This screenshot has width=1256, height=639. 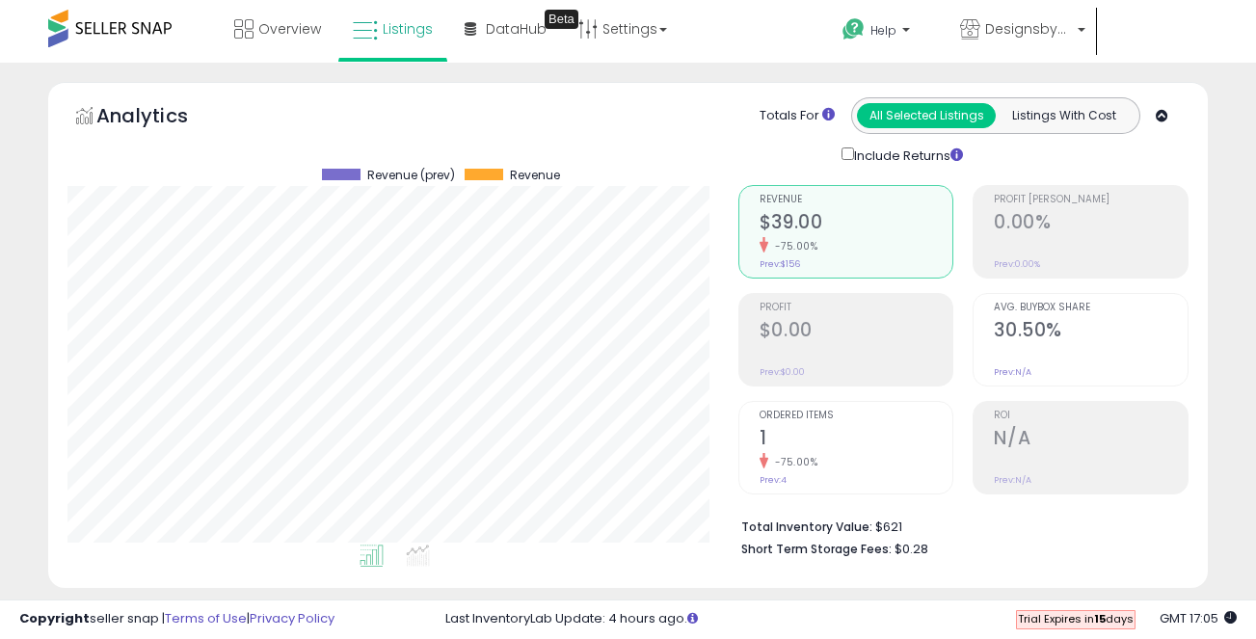 What do you see at coordinates (911, 549) in the screenshot?
I see `span: $0.28` at bounding box center [911, 549].